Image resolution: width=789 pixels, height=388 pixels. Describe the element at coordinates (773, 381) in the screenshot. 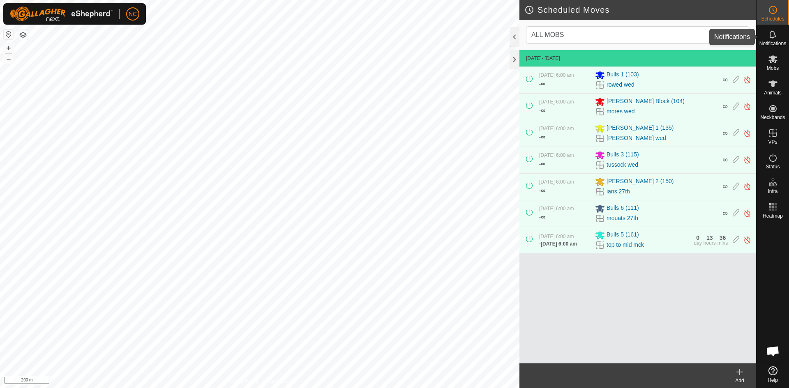

I see `span: Help` at that location.